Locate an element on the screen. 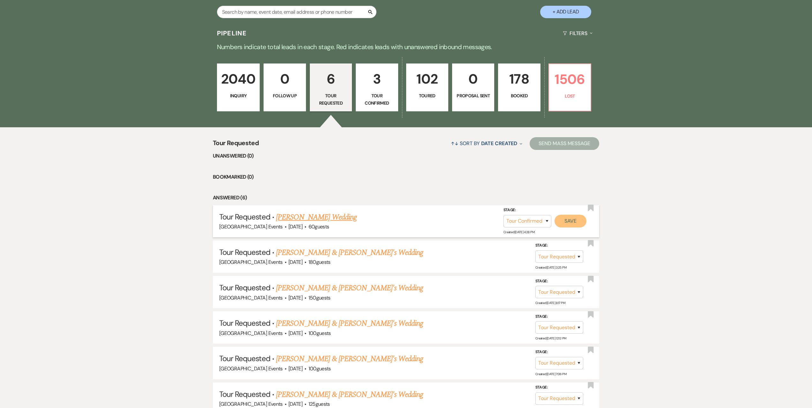 The image size is (812, 408). button: Filters is located at coordinates (578, 33).